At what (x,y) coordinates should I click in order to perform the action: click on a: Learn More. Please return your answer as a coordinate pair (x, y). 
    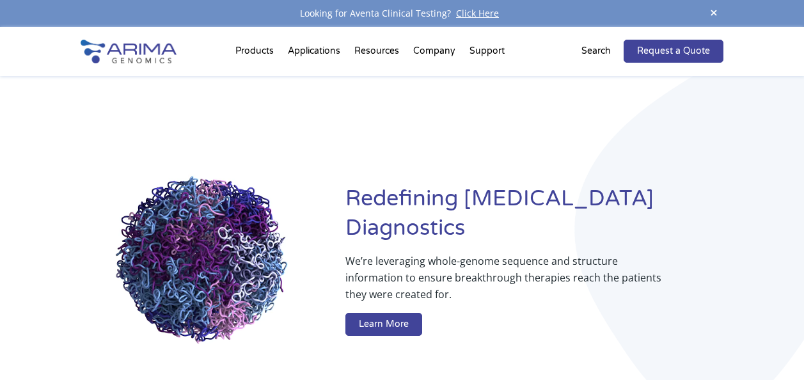
    Looking at the image, I should click on (384, 324).